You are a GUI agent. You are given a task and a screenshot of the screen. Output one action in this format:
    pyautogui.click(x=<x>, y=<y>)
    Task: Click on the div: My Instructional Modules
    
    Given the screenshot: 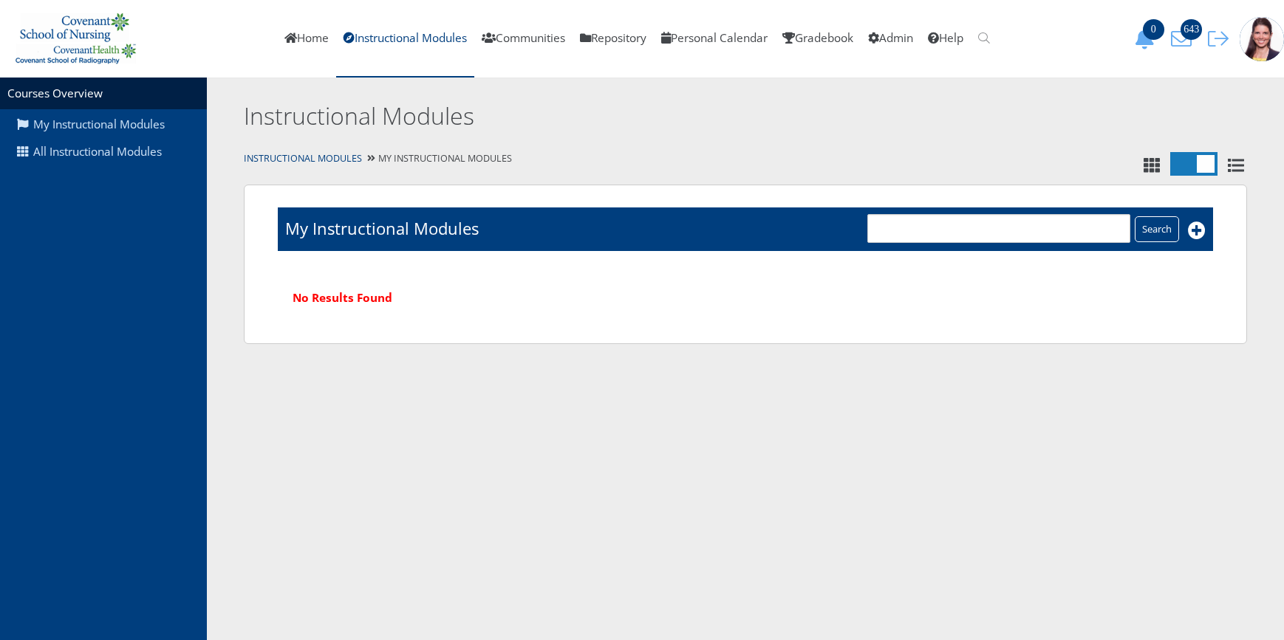 What is the action you would take?
    pyautogui.click(x=745, y=159)
    